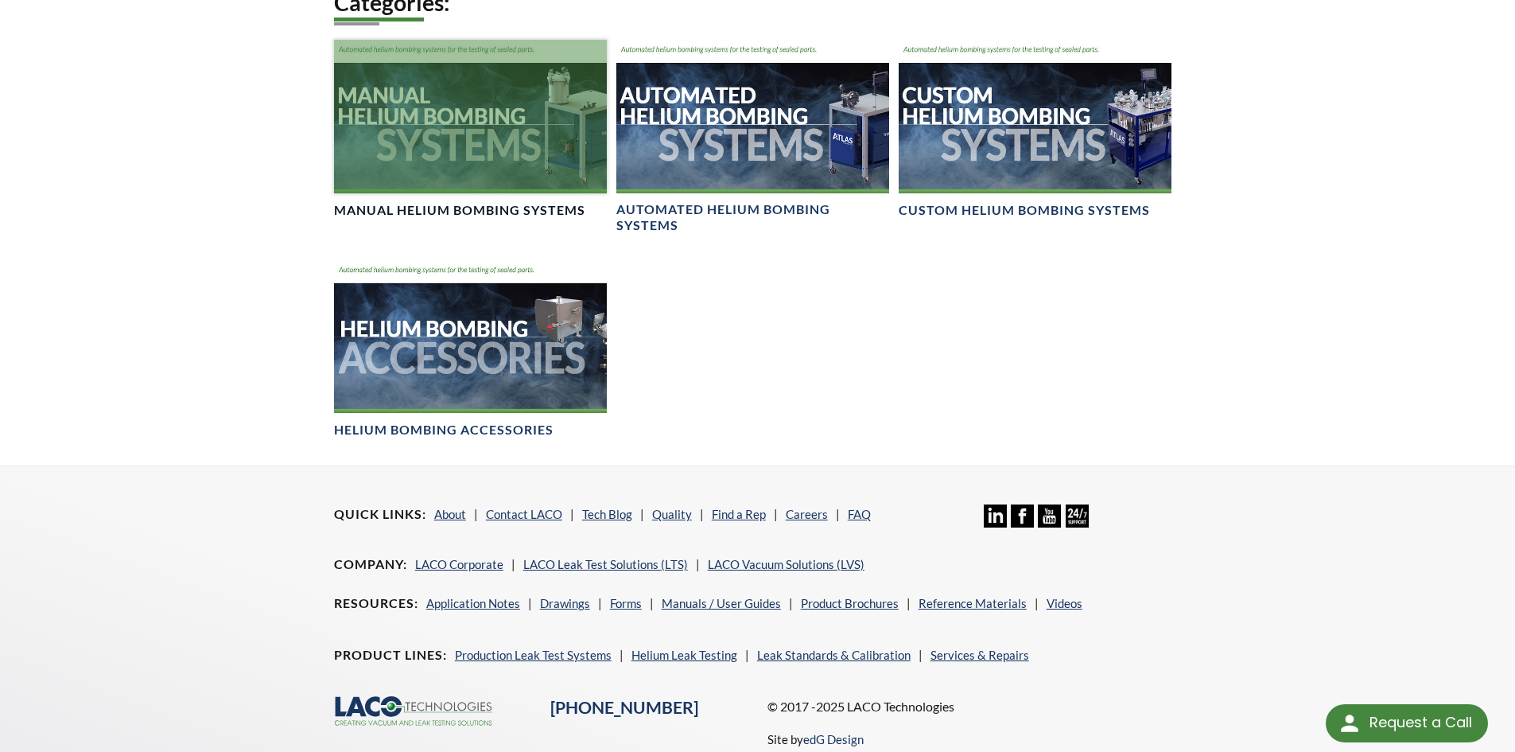 The image size is (1515, 752). What do you see at coordinates (834, 655) in the screenshot?
I see `a: Leak Standards & Calibration` at bounding box center [834, 655].